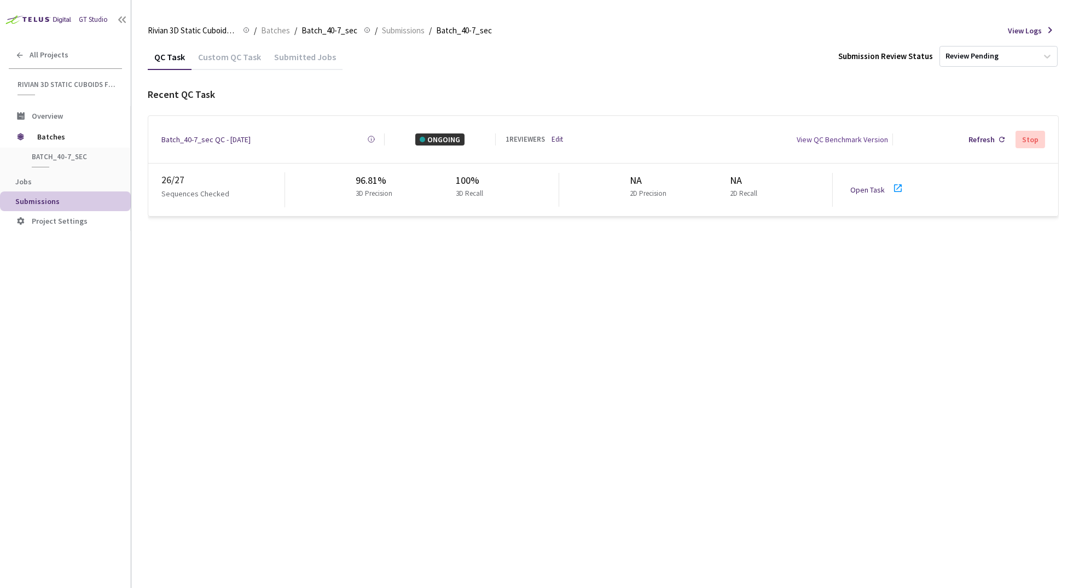  I want to click on div: Recent QC Task, so click(603, 95).